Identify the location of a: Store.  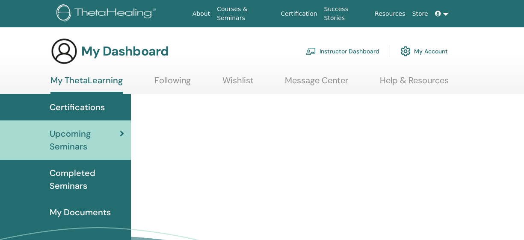
(420, 14).